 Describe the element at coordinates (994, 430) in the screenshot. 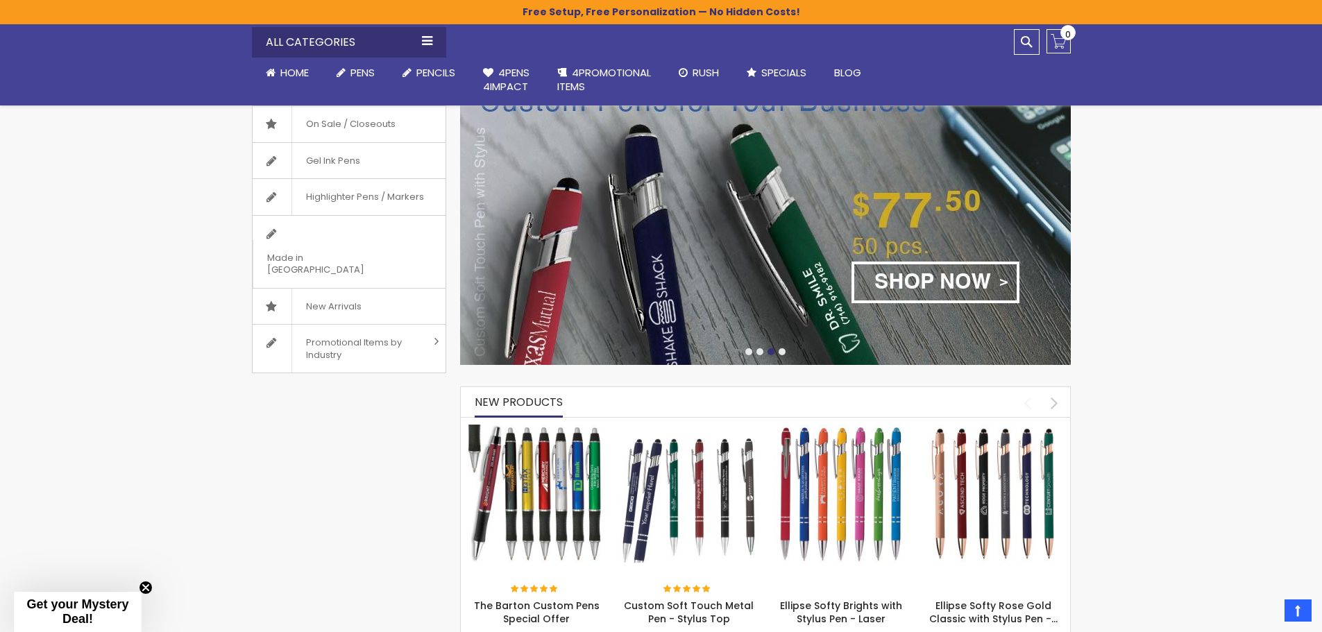

I see `a: Ellipse Softy Rose Gold Classic with Stylus Pen - Silver Laser` at that location.